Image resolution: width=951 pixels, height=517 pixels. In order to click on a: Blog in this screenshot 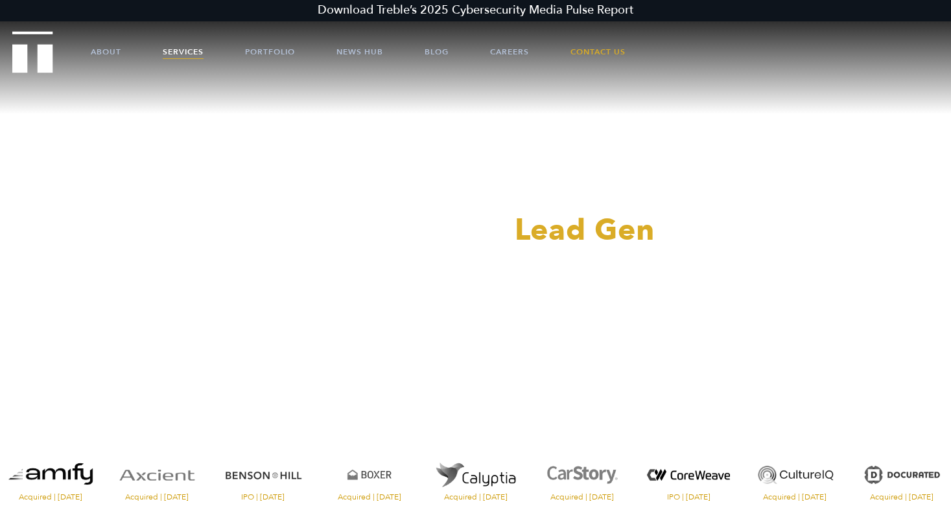, I will do `click(436, 52)`.